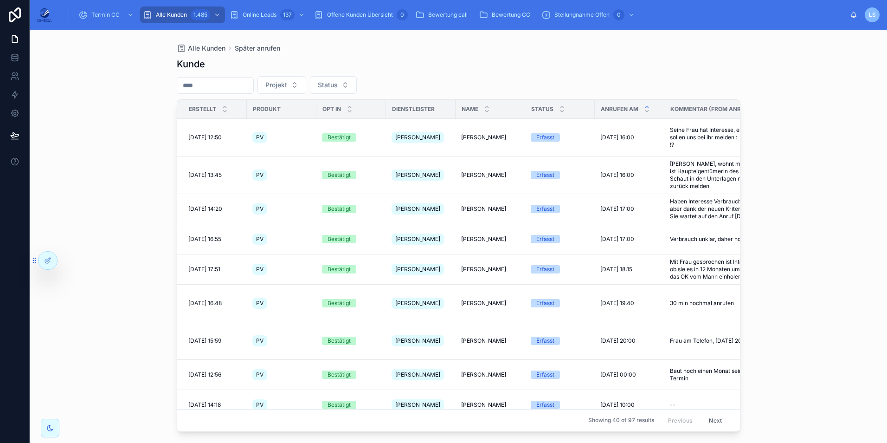  Describe the element at coordinates (748, 375) in the screenshot. I see `a: Baut noch einen Monat sein Haus um, erst dann Anrufen für Termin` at that location.